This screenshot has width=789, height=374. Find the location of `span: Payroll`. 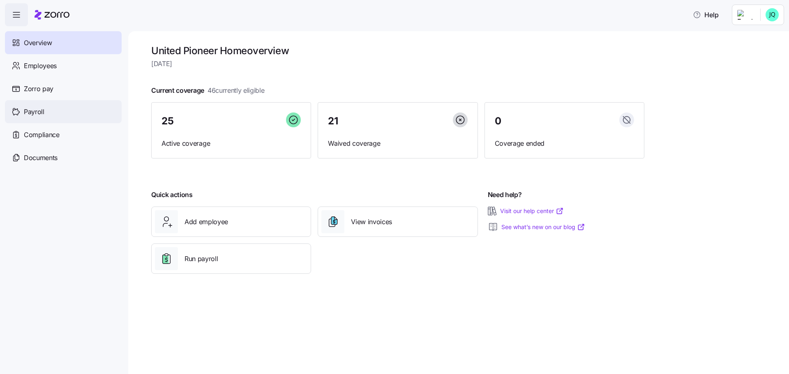

span: Payroll is located at coordinates (34, 112).